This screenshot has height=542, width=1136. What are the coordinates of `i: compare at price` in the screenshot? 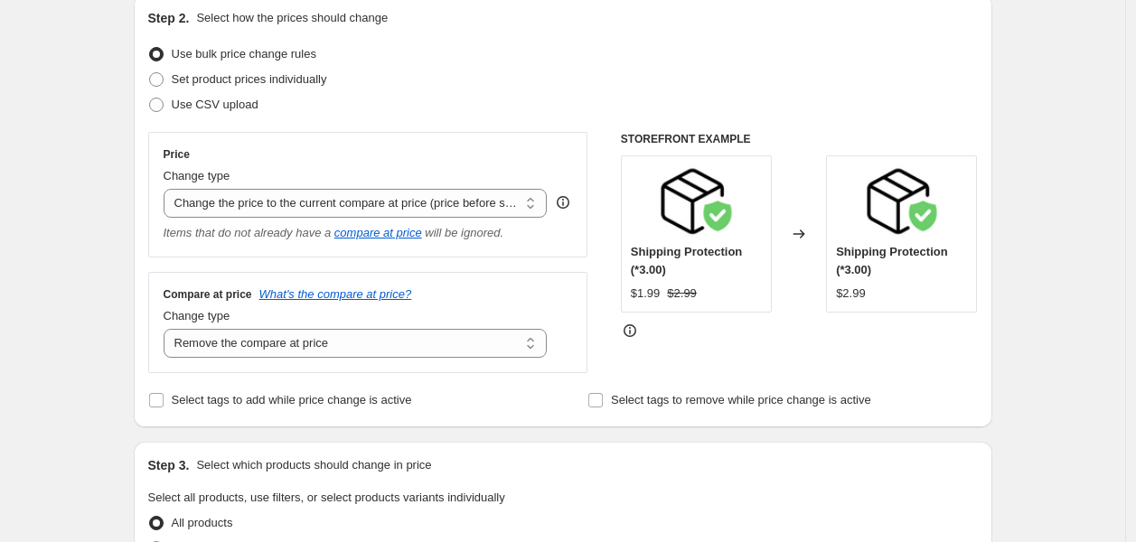 It's located at (378, 232).